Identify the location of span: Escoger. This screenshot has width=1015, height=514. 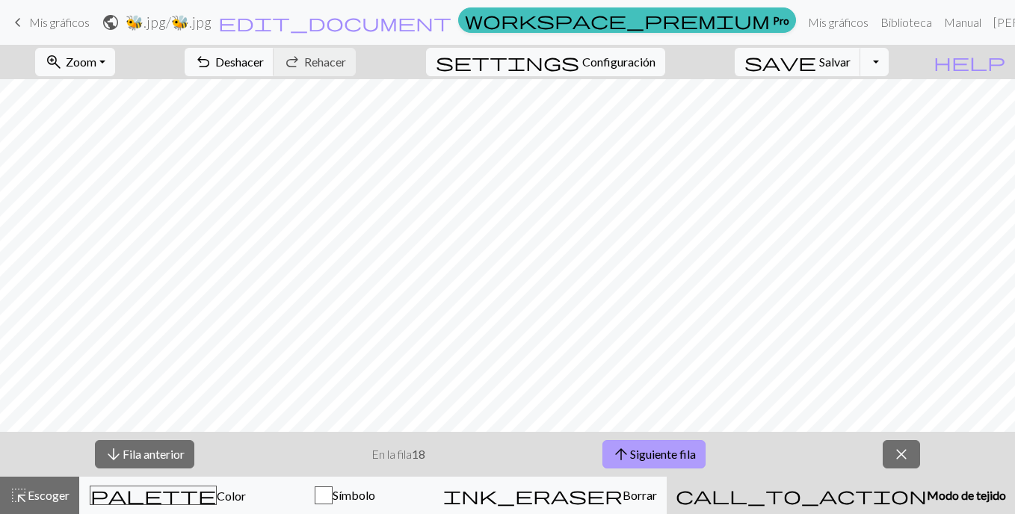
(49, 495).